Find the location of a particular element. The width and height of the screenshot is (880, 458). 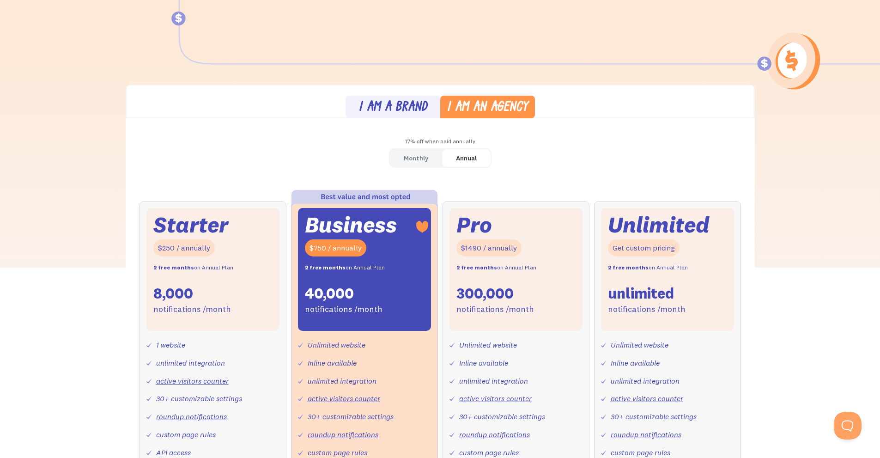

div: 300,000 is located at coordinates (485, 293).